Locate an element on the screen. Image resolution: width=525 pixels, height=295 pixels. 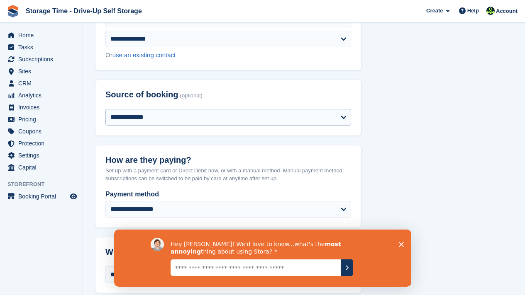
span: Pricing is located at coordinates (43, 120).